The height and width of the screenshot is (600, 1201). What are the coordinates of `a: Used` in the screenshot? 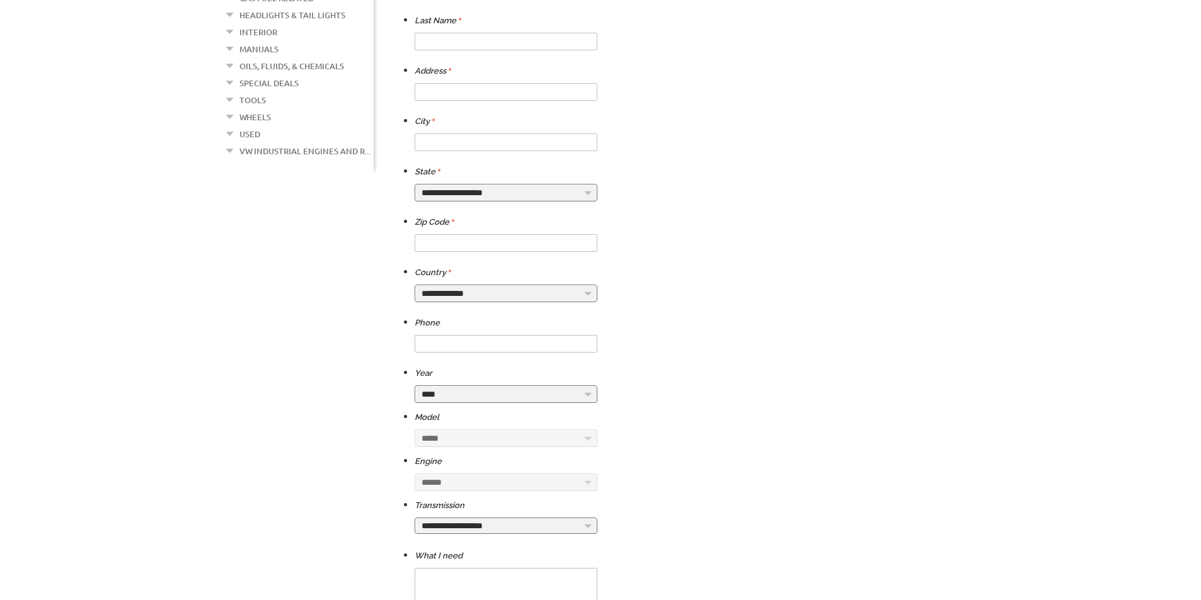 It's located at (250, 134).